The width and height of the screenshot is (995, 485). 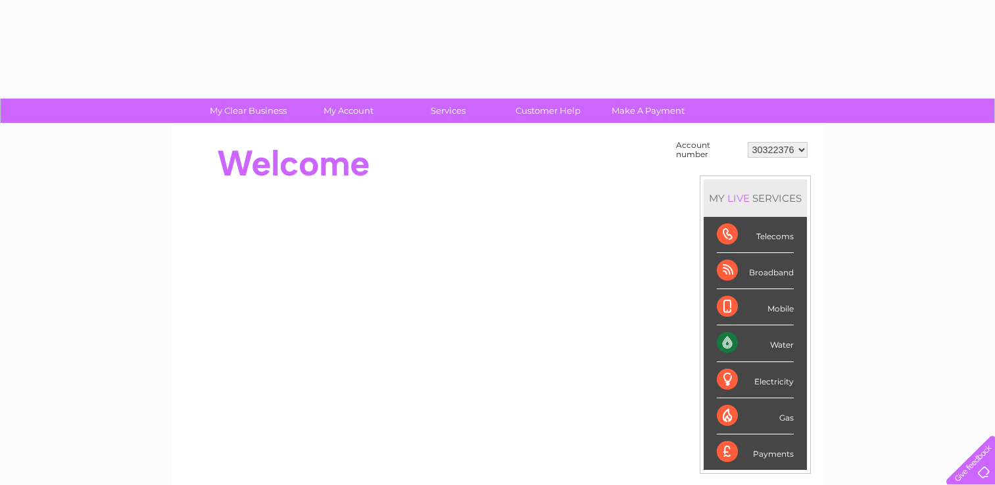 What do you see at coordinates (755, 198) in the screenshot?
I see `div: MY SERVICES` at bounding box center [755, 198].